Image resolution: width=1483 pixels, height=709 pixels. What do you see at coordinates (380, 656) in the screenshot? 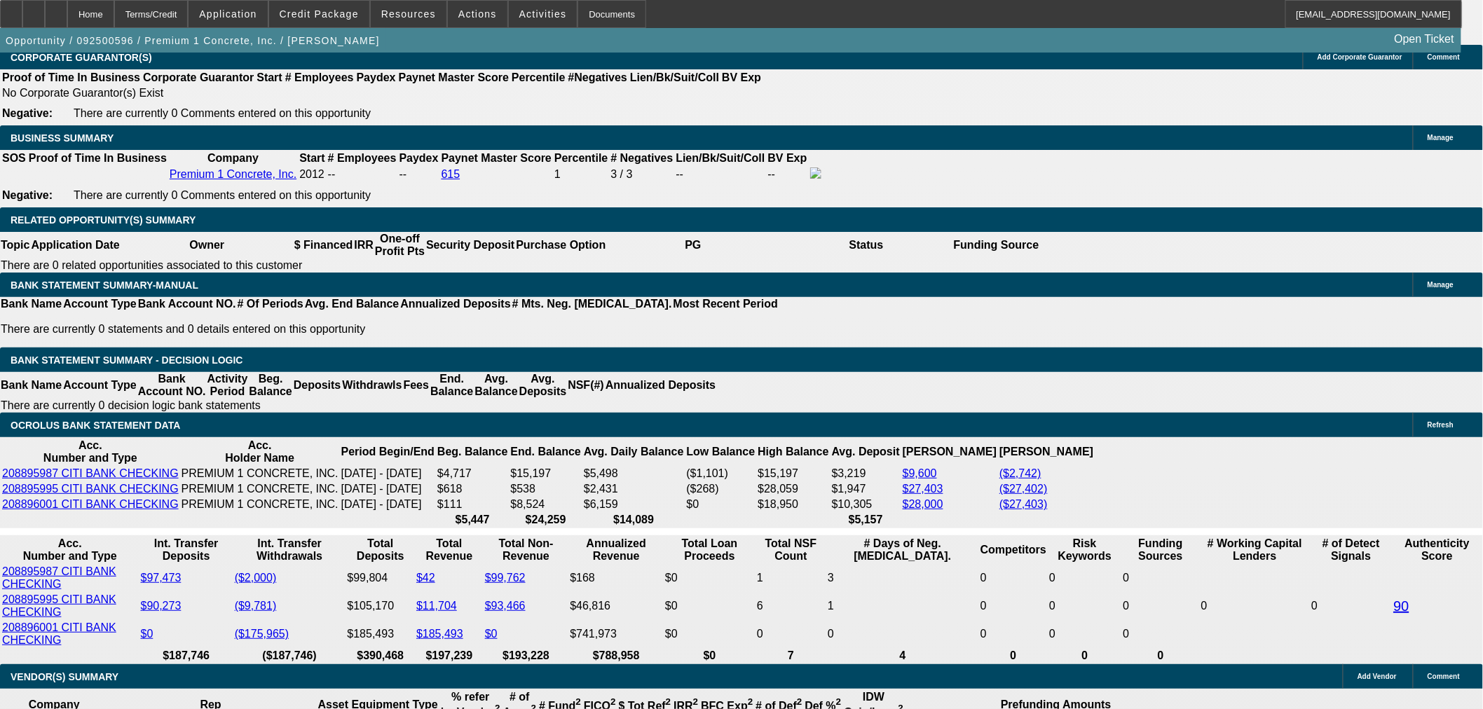
I see `th: $390,468` at bounding box center [380, 656].